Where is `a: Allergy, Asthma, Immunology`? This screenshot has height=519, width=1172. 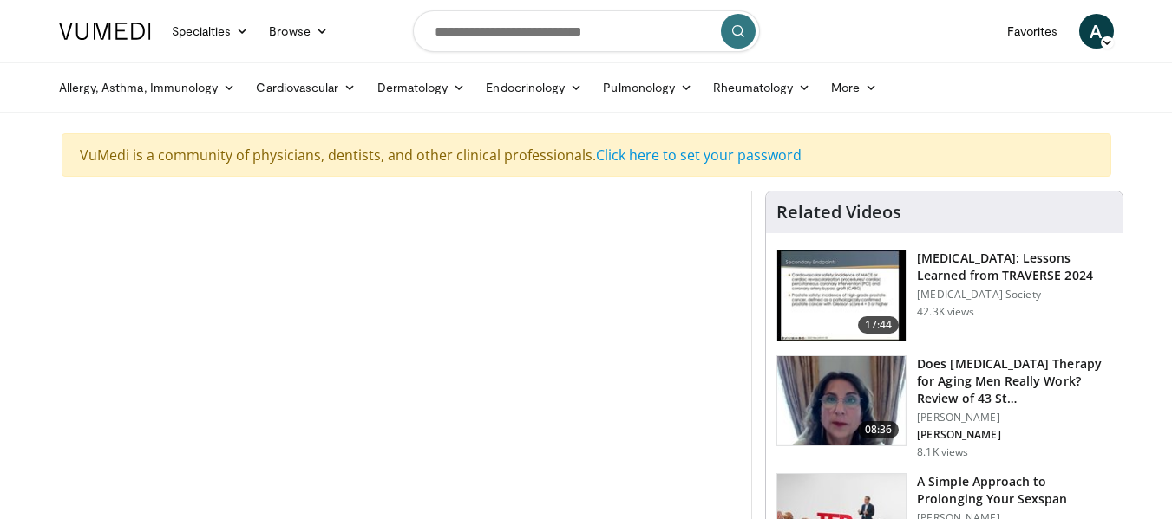
a: Allergy, Asthma, Immunology is located at coordinates (147, 88).